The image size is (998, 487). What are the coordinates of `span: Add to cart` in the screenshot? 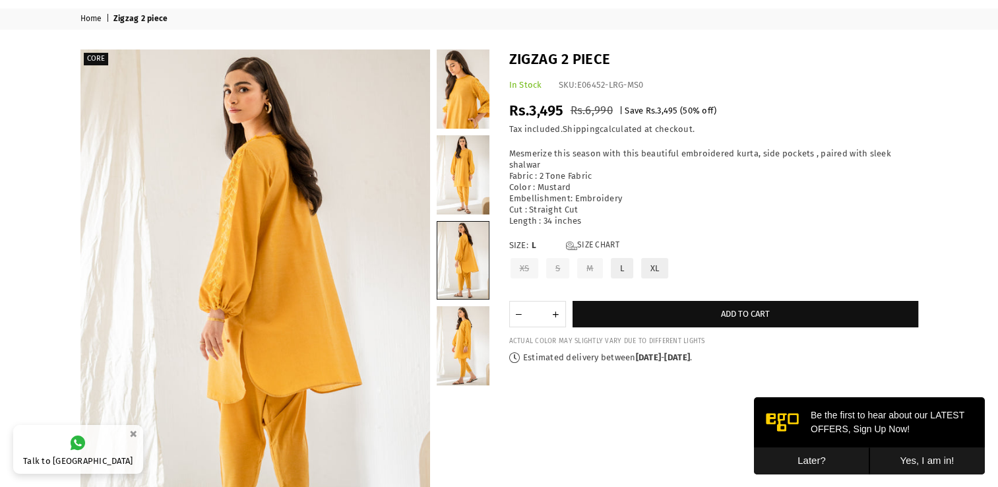 It's located at (746, 313).